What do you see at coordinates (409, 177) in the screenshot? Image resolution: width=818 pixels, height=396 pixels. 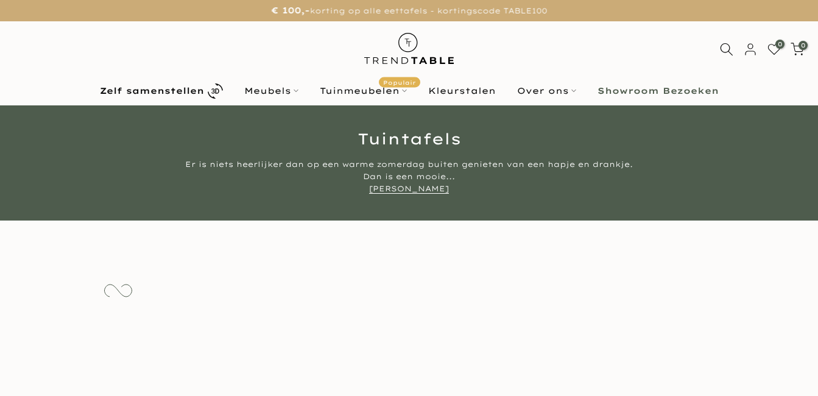 I see `div: Er is niets heerlijker dan op een warme zomerdag buiten genieten van een hapje en drankje. Dan is...` at bounding box center [409, 177].